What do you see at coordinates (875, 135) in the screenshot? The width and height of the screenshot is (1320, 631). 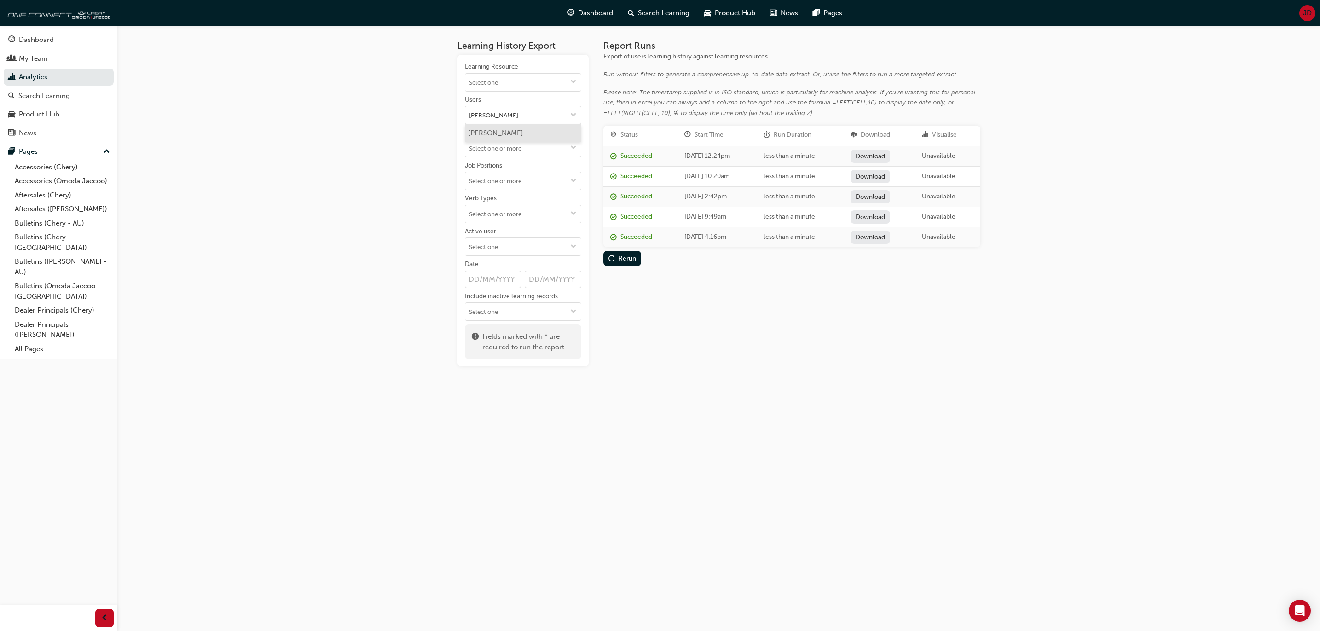 I see `div: Download` at bounding box center [875, 135].